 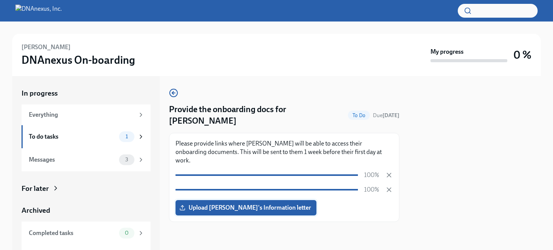 I want to click on span: 3, so click(x=127, y=159).